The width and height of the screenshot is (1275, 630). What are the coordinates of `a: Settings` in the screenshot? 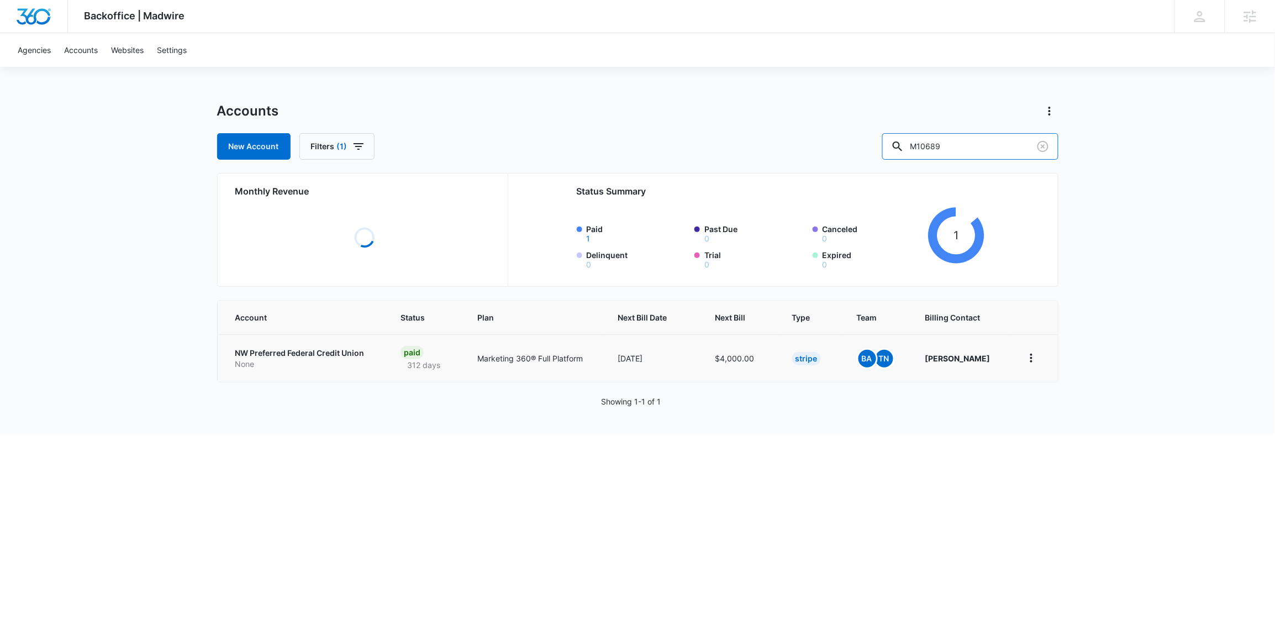 It's located at (172, 50).